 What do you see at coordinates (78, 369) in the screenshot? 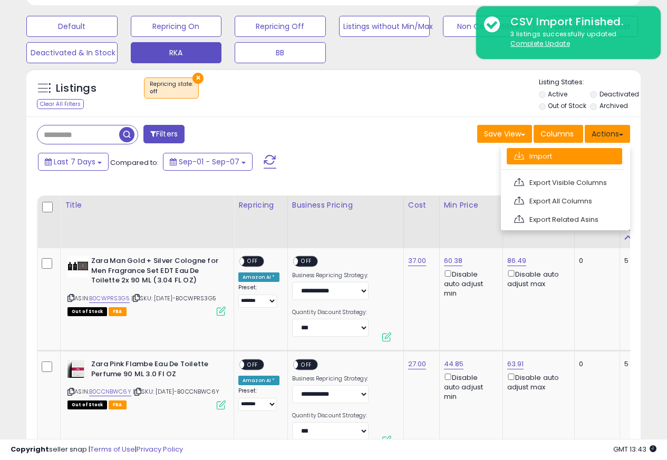
I see `img: 21JDrfnTD3L._SL40_.jpg` at bounding box center [78, 369].